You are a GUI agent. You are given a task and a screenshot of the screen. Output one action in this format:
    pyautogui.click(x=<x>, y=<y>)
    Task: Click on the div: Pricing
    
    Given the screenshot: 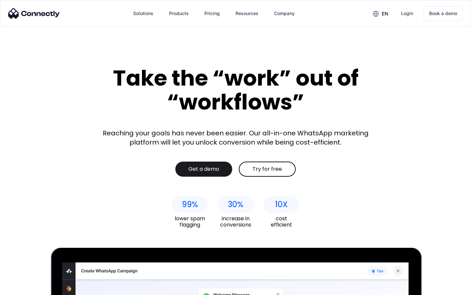 What is the action you would take?
    pyautogui.click(x=212, y=13)
    